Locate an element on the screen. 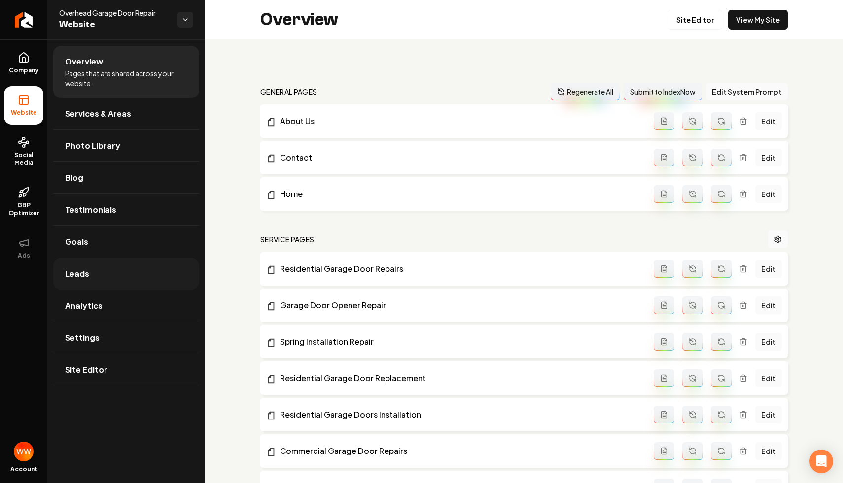 This screenshot has height=483, width=843. a: Blog is located at coordinates (126, 178).